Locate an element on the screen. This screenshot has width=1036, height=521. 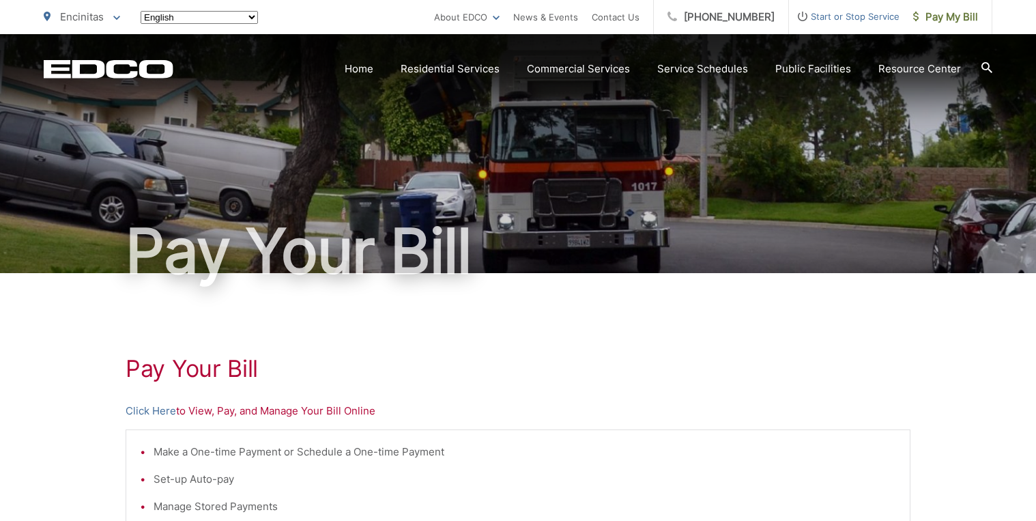
p: to View, Pay, and Manage Your Bill Online is located at coordinates (518, 411).